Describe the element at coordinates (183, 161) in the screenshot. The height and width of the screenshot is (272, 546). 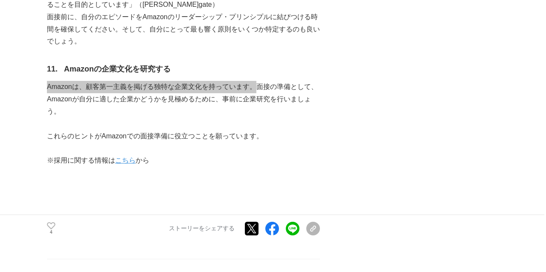
I see `p: ※採用に関する情報は から` at that location.